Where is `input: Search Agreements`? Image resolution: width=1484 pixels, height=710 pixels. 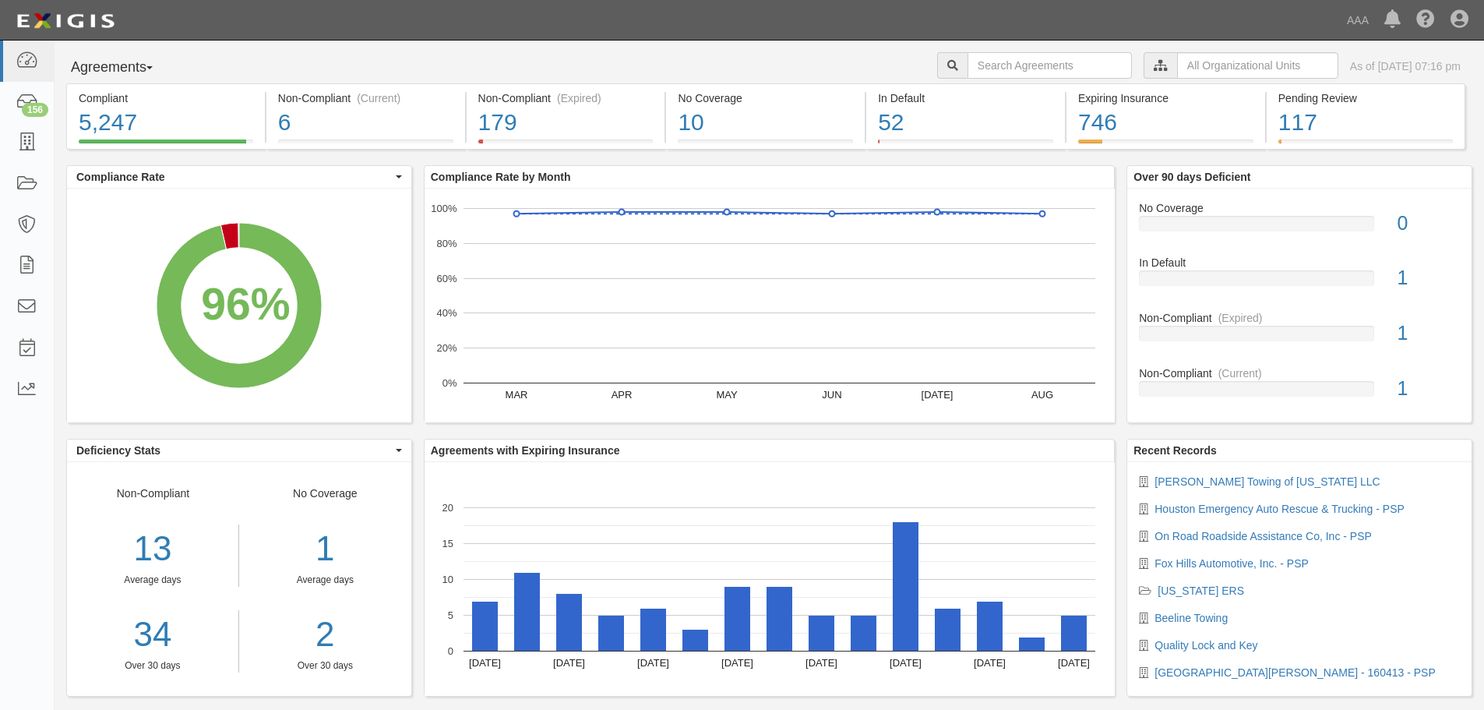
input: Search Agreements is located at coordinates (1049, 65).